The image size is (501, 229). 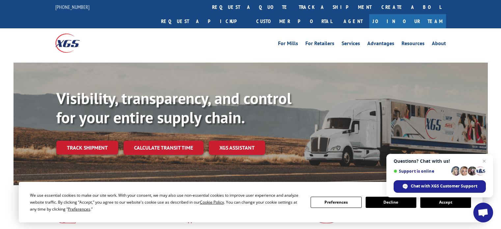 What do you see at coordinates (440, 187) in the screenshot?
I see `div: Chat with XGS Customer Support` at bounding box center [440, 187].